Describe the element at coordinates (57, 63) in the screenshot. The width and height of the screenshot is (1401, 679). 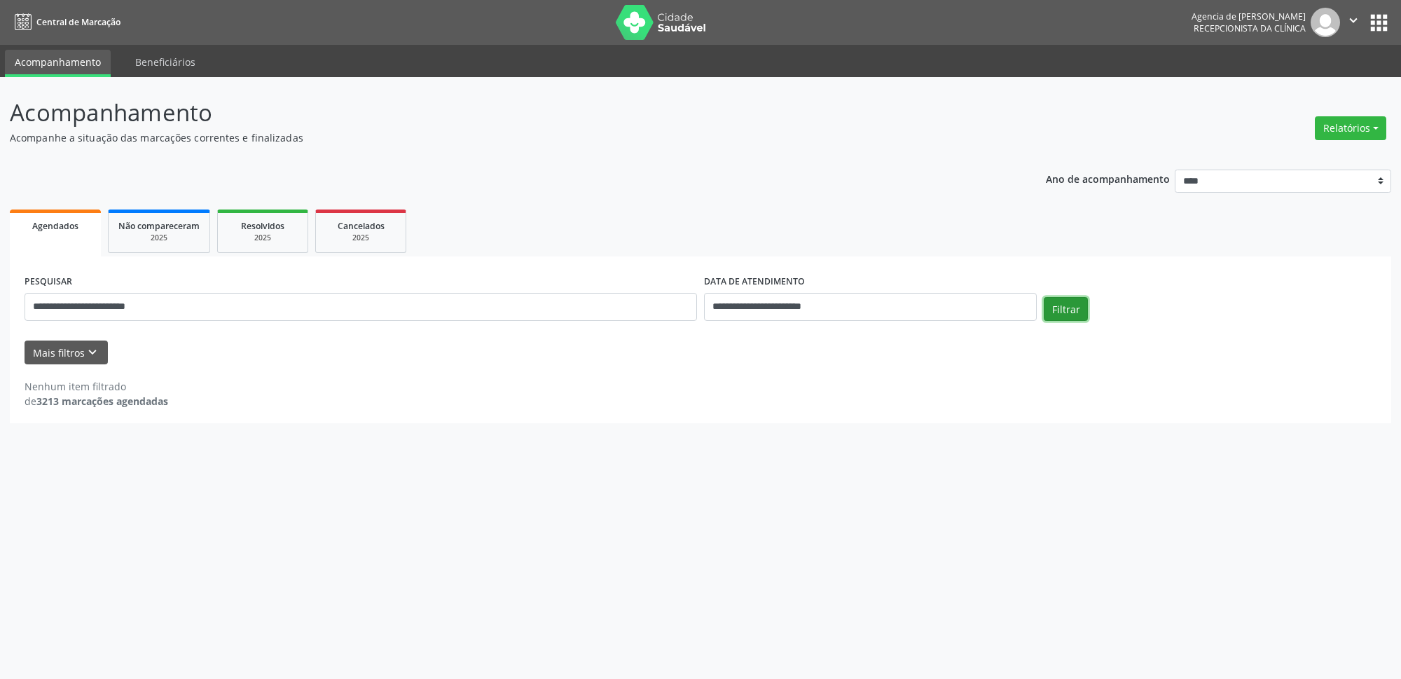
I see `a: Acompanhamento` at that location.